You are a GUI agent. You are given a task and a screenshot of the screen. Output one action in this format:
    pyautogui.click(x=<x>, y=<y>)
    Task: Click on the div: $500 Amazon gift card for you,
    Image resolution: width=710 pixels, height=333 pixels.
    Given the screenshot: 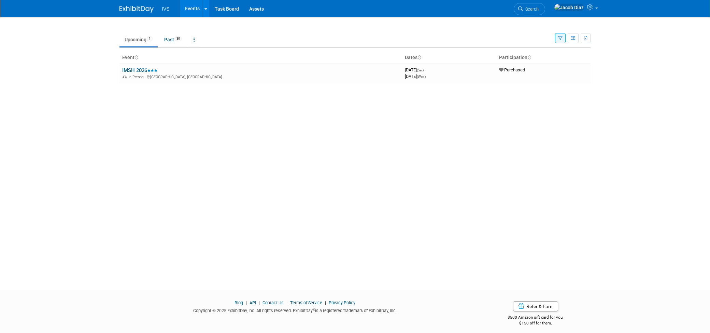 What is the action you would take?
    pyautogui.click(x=536, y=318)
    